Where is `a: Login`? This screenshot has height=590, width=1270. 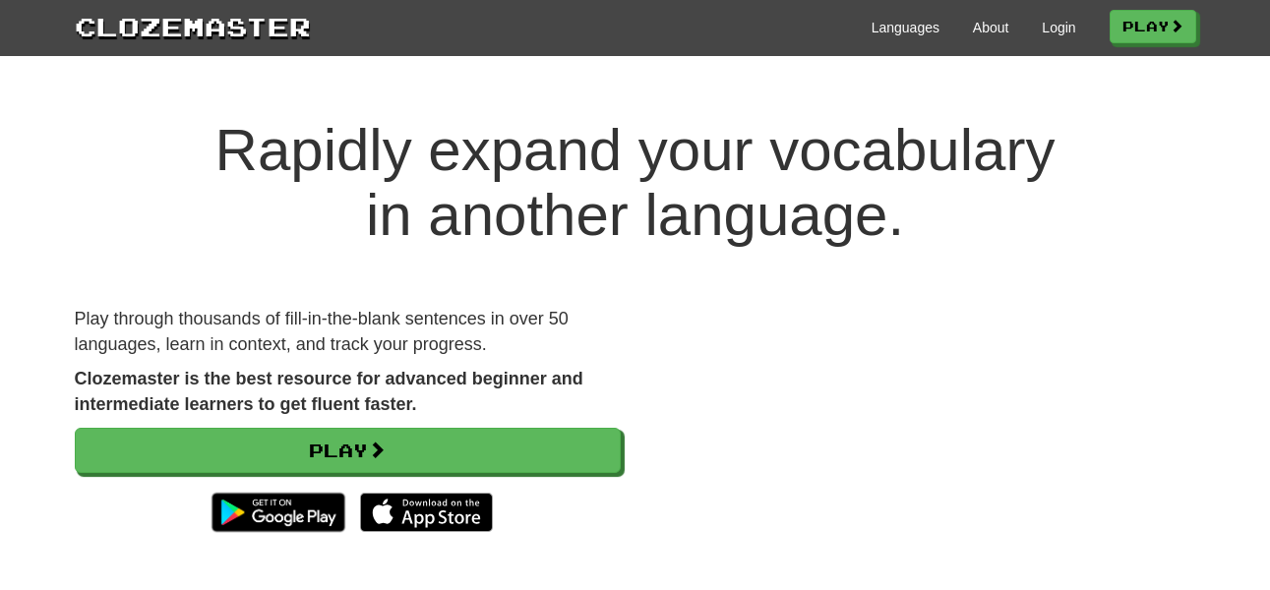
a: Login is located at coordinates (1059, 28).